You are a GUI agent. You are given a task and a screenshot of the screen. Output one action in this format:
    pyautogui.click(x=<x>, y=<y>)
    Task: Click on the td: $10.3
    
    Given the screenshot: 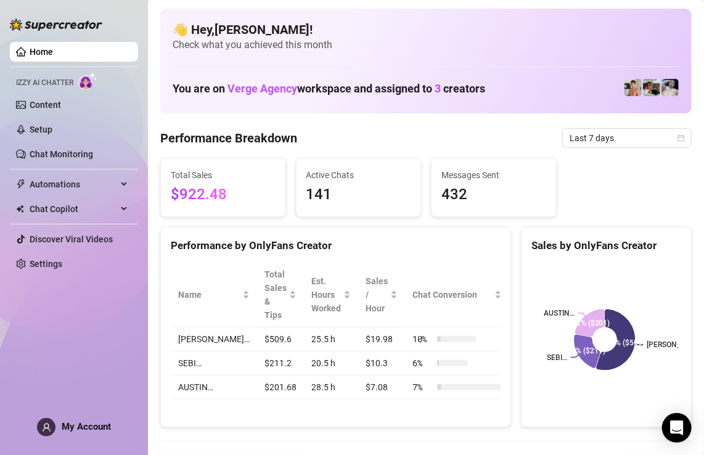 What is the action you would take?
    pyautogui.click(x=382, y=363)
    